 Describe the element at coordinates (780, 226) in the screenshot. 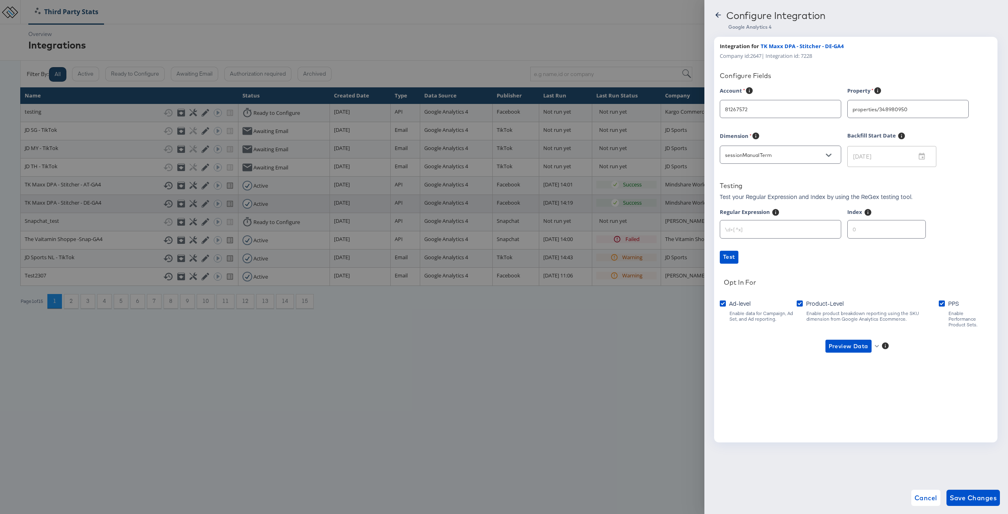

I see `input: \d+[^x]` at that location.